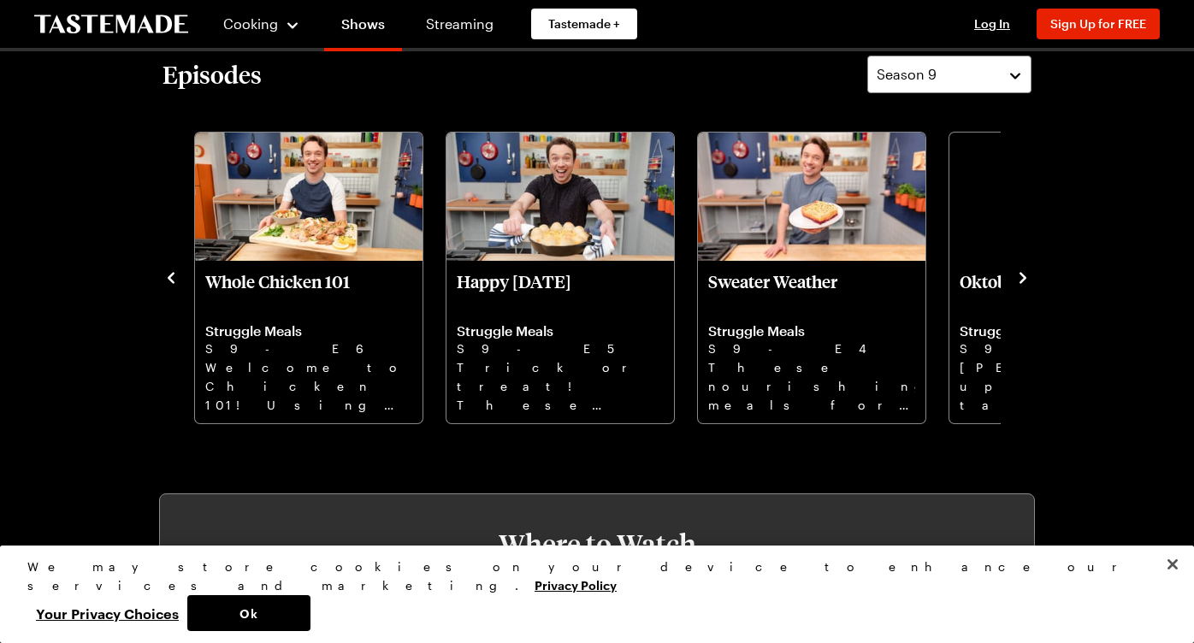  Describe the element at coordinates (261, 24) in the screenshot. I see `button: Cooking` at that location.